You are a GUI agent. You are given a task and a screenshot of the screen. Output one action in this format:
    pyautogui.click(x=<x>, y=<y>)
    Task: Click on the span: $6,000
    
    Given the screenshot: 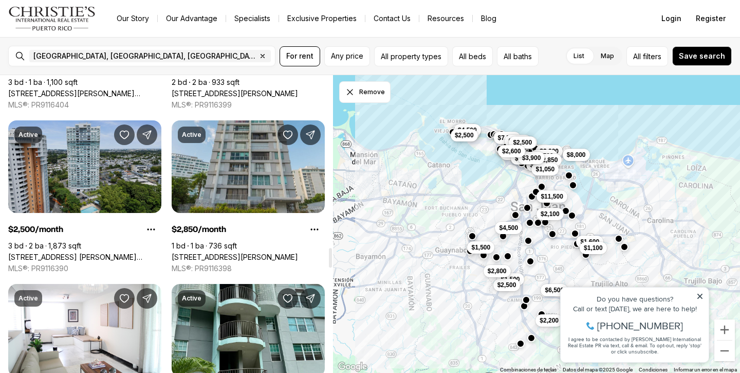 What is the action you would take?
    pyautogui.click(x=524, y=158)
    